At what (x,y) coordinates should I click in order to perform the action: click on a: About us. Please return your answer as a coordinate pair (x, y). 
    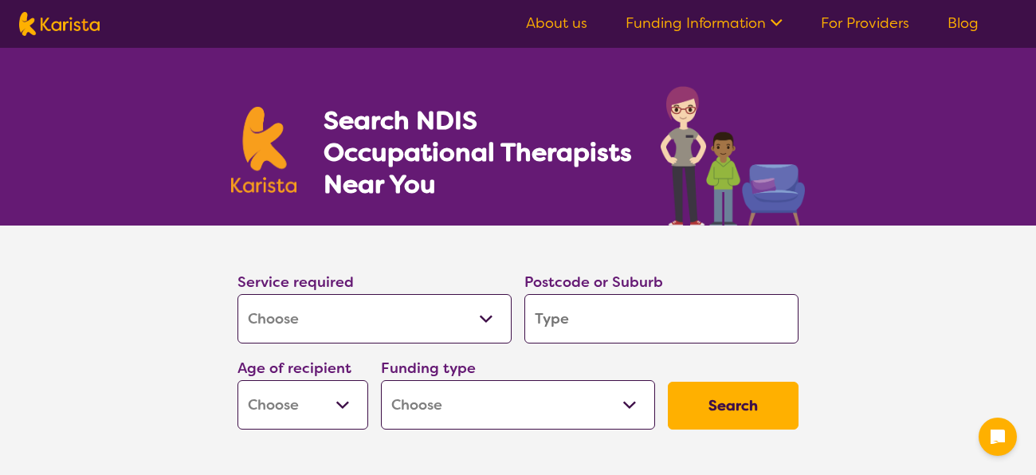
    Looking at the image, I should click on (556, 23).